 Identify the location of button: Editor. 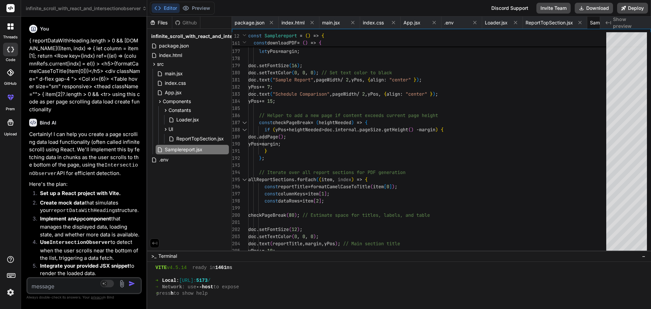
(166, 8).